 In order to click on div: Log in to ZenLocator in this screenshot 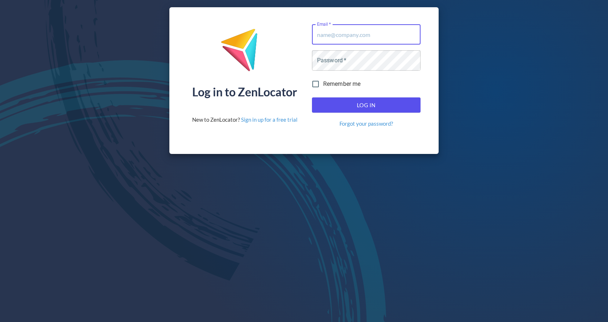, I will do `click(244, 92)`.